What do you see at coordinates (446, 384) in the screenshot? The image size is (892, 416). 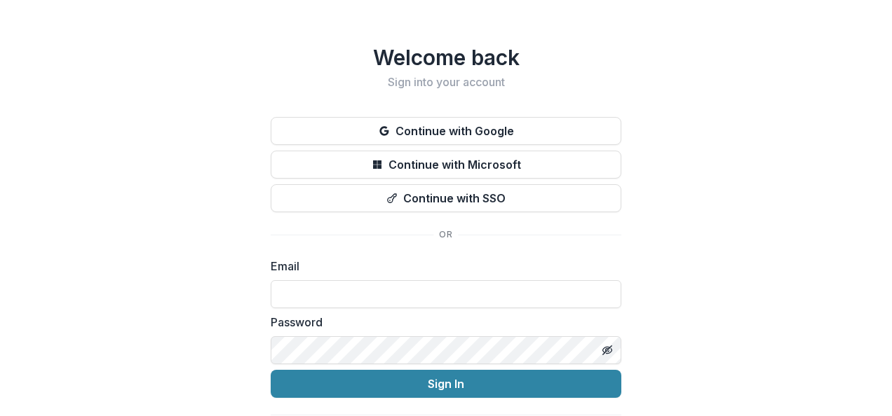 I see `button: Sign In` at bounding box center [446, 384].